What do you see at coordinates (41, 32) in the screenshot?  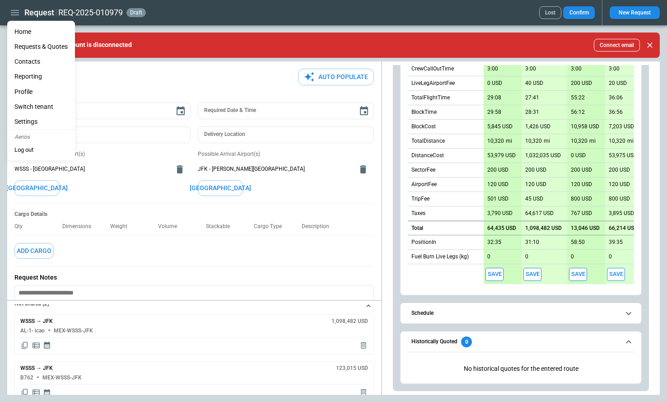 I see `li: Home` at bounding box center [41, 32].